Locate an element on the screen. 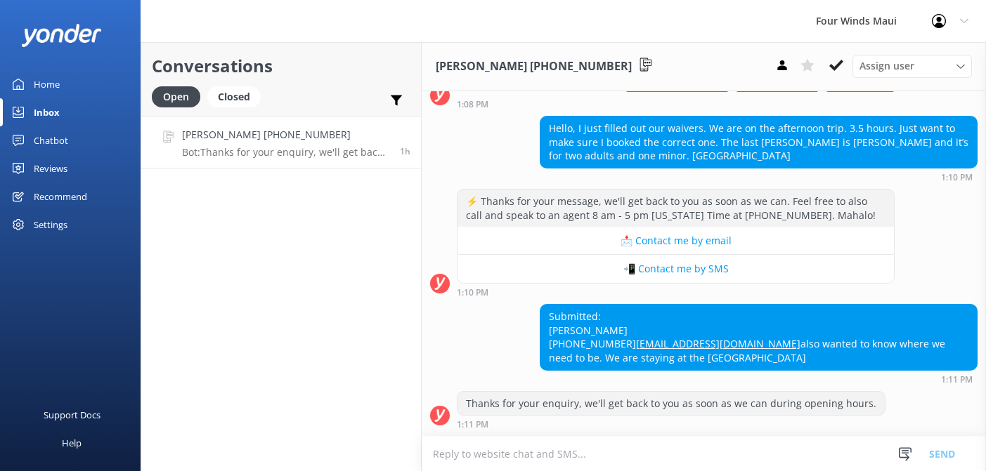 The width and height of the screenshot is (986, 471). div: ⚡ Thanks for your message, we'll get back to you as soon as we can. Feel free to also call and sp... is located at coordinates (675, 208).